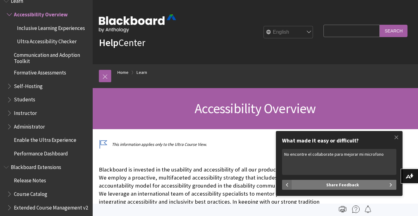 This screenshot has width=418, height=216. Describe the element at coordinates (109, 43) in the screenshot. I see `strong: Help` at that location.